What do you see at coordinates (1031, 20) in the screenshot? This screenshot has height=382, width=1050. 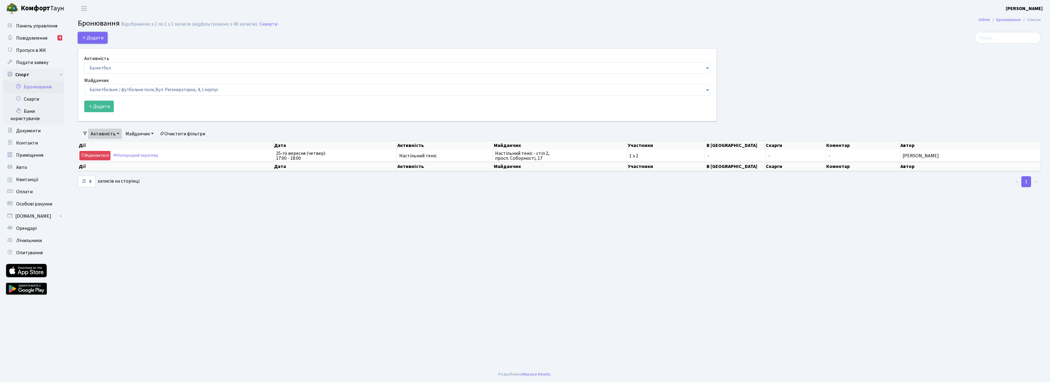 I see `li: Список` at bounding box center [1031, 20].